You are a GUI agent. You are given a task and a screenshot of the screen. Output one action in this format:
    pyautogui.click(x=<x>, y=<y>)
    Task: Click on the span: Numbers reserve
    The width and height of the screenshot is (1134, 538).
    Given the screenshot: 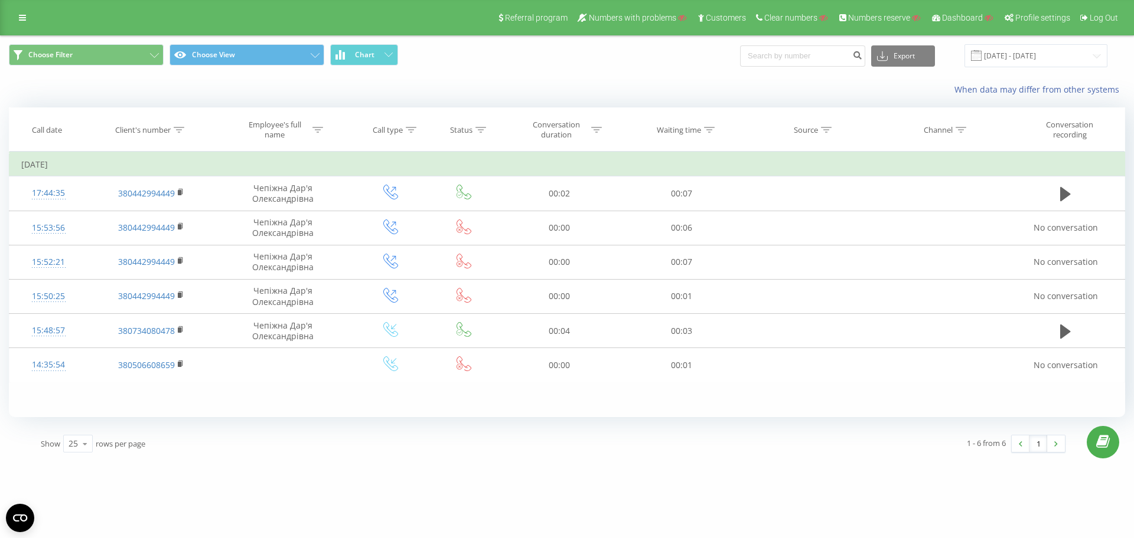 What is the action you would take?
    pyautogui.click(x=879, y=18)
    